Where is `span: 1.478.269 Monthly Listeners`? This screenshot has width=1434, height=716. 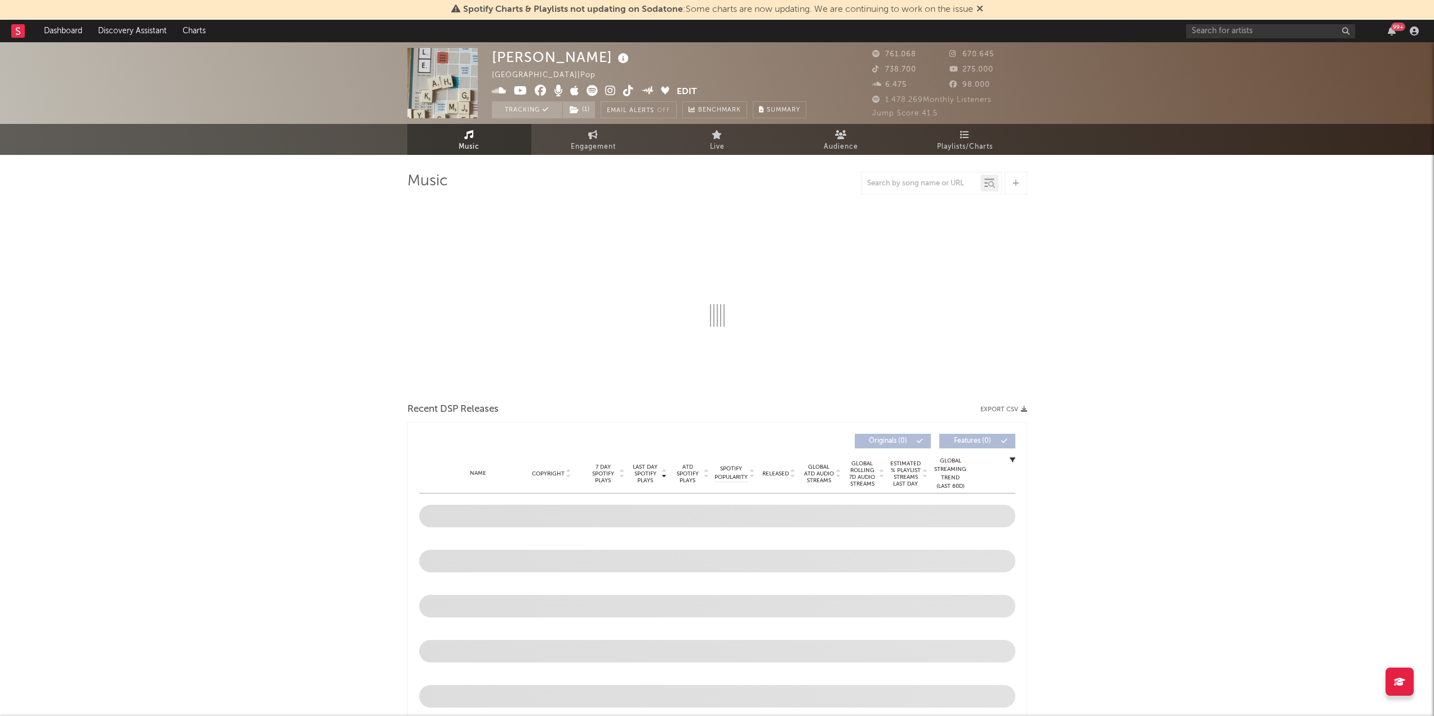 span: 1.478.269 Monthly Listeners is located at coordinates (932, 100).